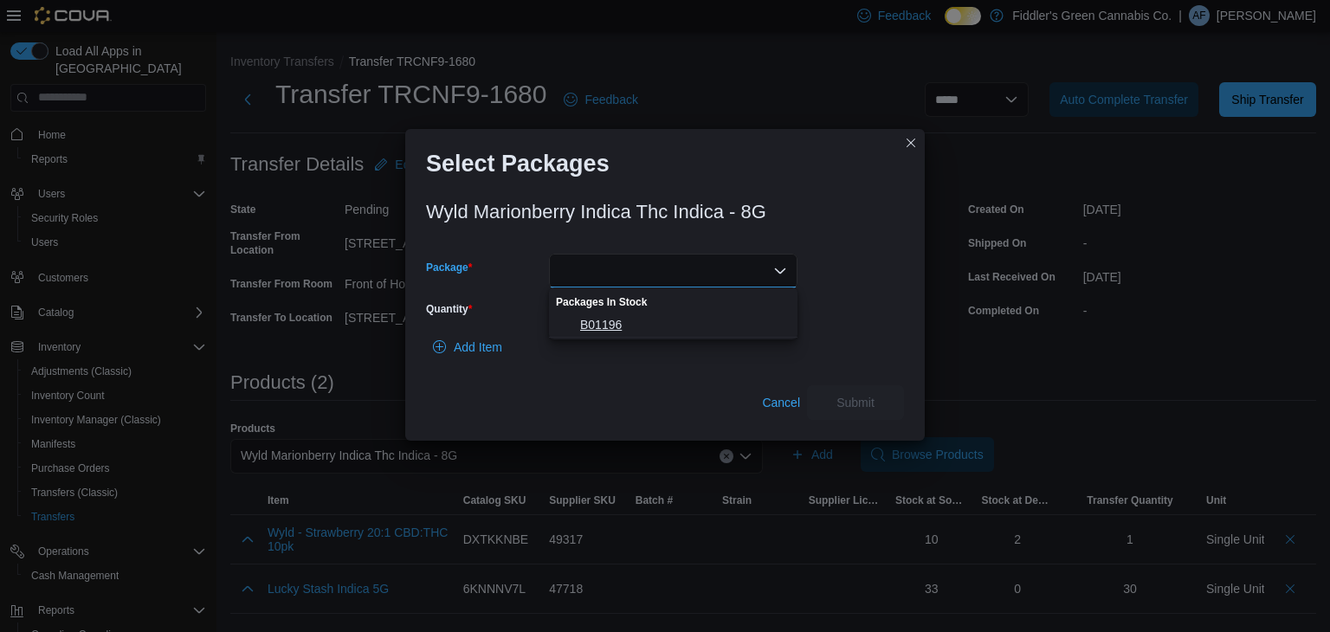 Image resolution: width=1330 pixels, height=632 pixels. I want to click on label: Quantity, so click(449, 309).